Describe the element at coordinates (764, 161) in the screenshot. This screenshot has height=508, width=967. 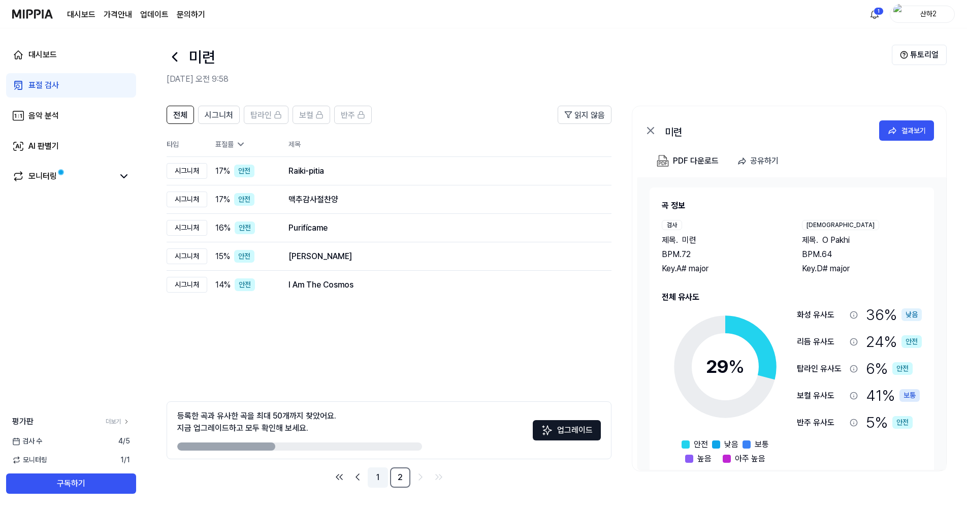
I see `div: 공유하기` at that location.